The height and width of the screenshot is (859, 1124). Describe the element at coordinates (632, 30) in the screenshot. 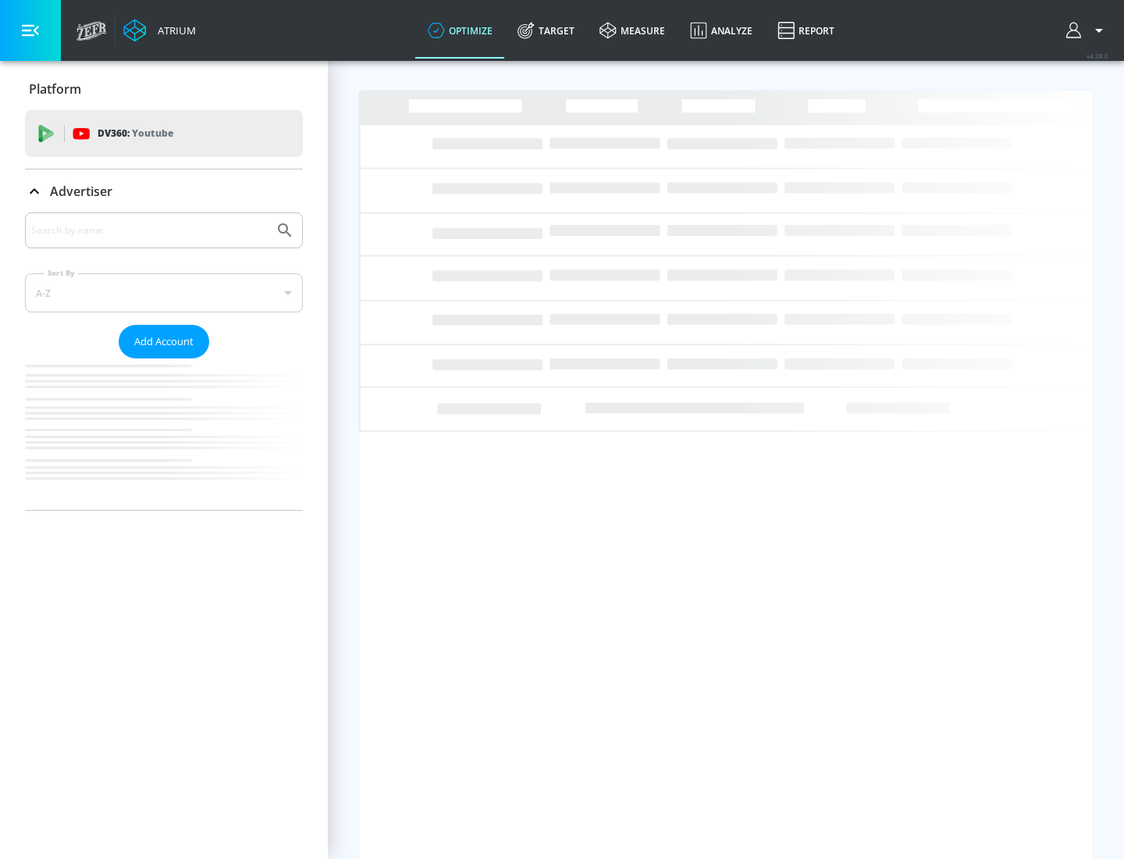

I see `a: measure` at that location.